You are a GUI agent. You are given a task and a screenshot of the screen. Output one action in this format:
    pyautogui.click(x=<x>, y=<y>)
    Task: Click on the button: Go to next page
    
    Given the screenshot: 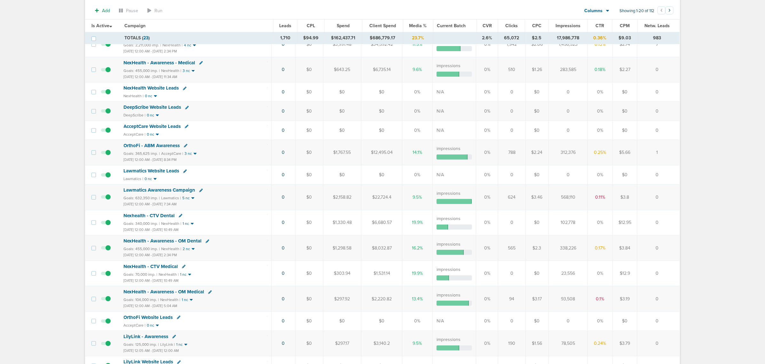 What is the action you would take?
    pyautogui.click(x=669, y=10)
    